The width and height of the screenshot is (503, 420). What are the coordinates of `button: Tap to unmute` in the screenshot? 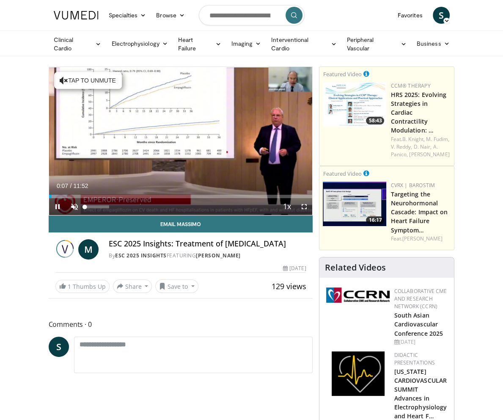 It's located at (88, 80).